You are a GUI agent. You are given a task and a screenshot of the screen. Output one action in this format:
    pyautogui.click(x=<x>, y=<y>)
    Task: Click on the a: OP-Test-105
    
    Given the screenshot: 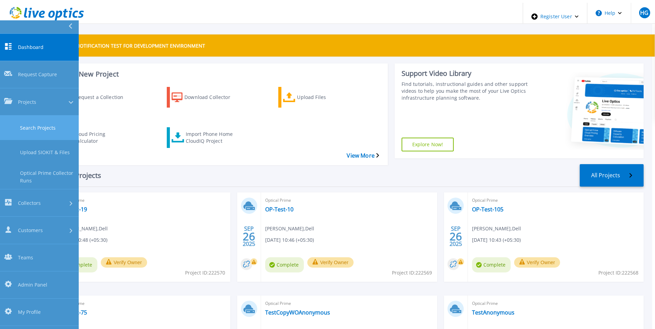 What is the action you would take?
    pyautogui.click(x=487, y=209)
    